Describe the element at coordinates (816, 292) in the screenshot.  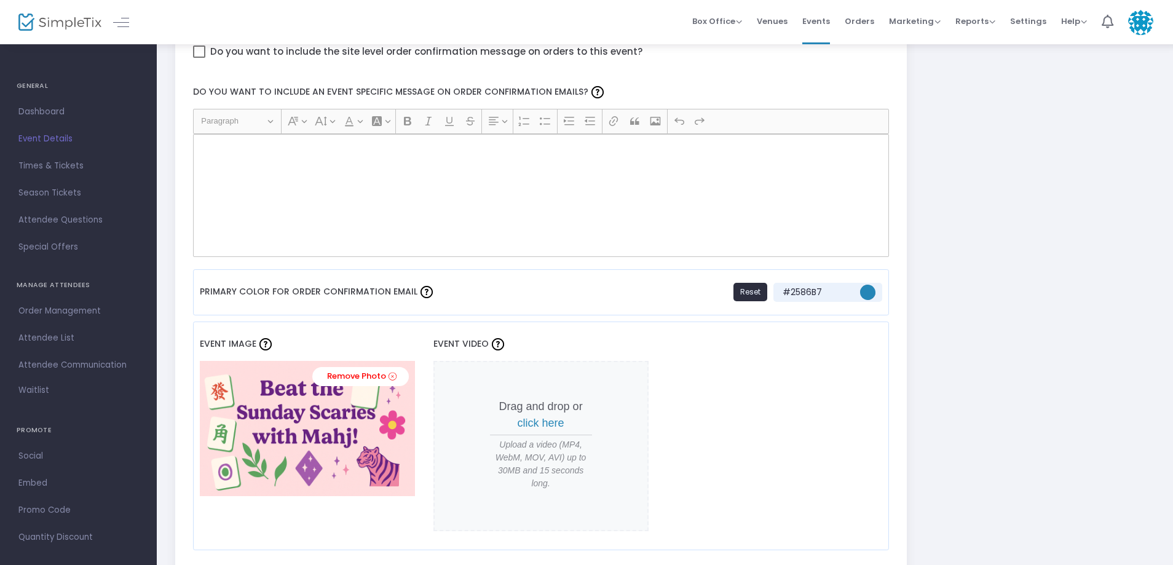
I see `span: #2586B7` at that location.